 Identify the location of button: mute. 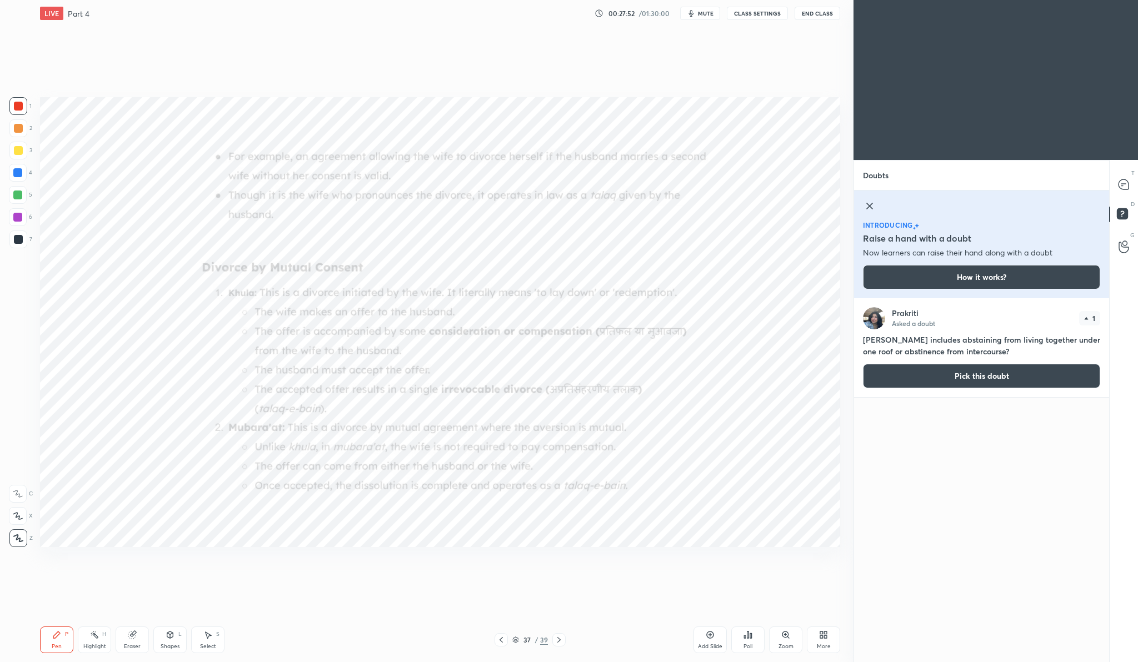
(700, 13).